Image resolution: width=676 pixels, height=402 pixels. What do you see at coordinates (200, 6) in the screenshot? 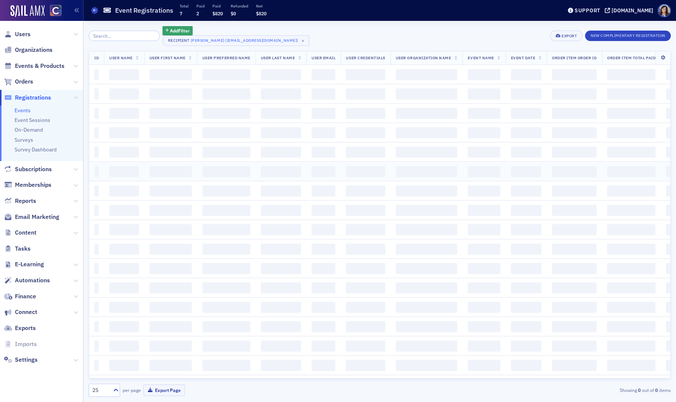
I see `p: Paid` at bounding box center [200, 6].